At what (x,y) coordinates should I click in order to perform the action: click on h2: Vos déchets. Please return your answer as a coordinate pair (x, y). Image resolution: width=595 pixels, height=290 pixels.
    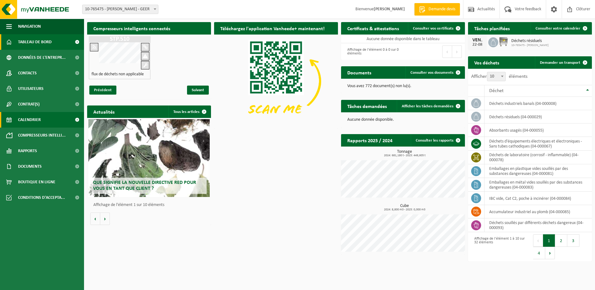
    Looking at the image, I should click on (487, 62).